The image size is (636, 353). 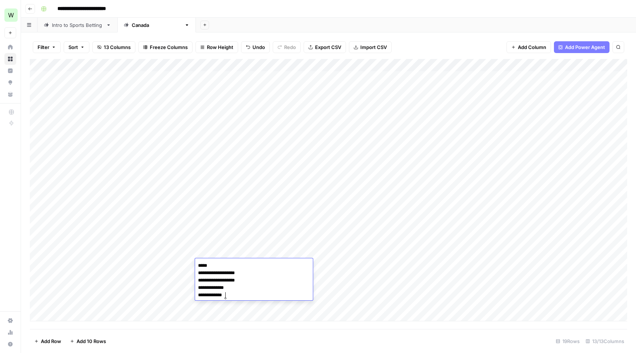 What do you see at coordinates (325, 47) in the screenshot?
I see `button: Export CSV` at bounding box center [325, 47].